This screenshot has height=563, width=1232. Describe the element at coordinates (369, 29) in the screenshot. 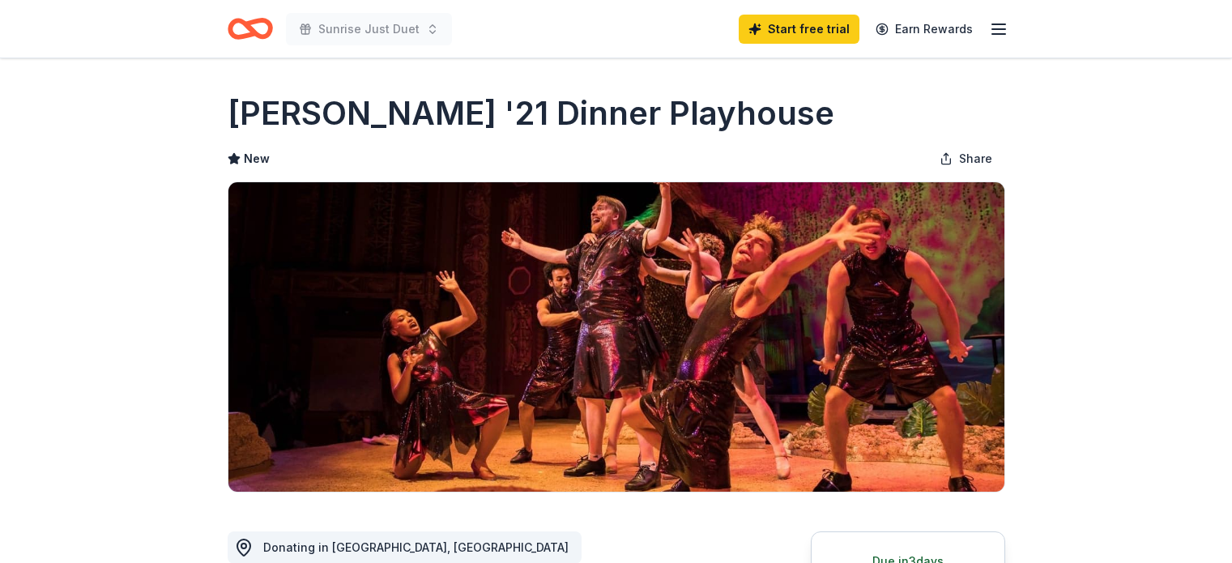

I see `button: Sunrise Just Duet` at that location.